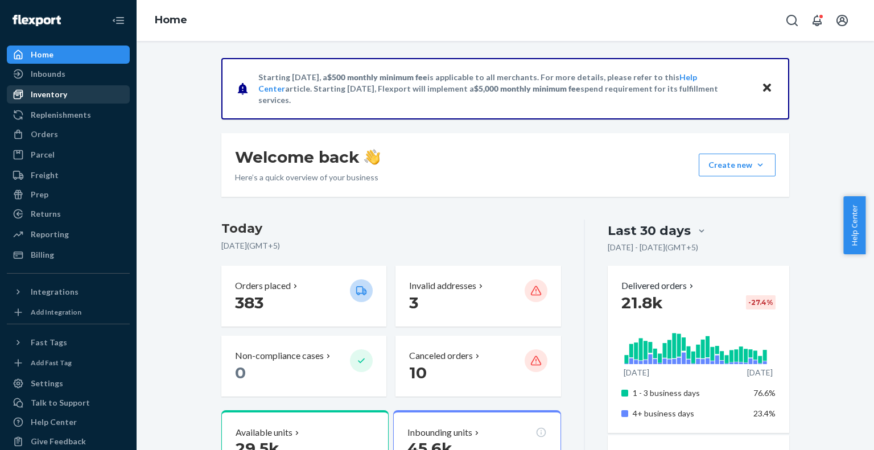  What do you see at coordinates (68, 134) in the screenshot?
I see `a: Orders` at bounding box center [68, 134].